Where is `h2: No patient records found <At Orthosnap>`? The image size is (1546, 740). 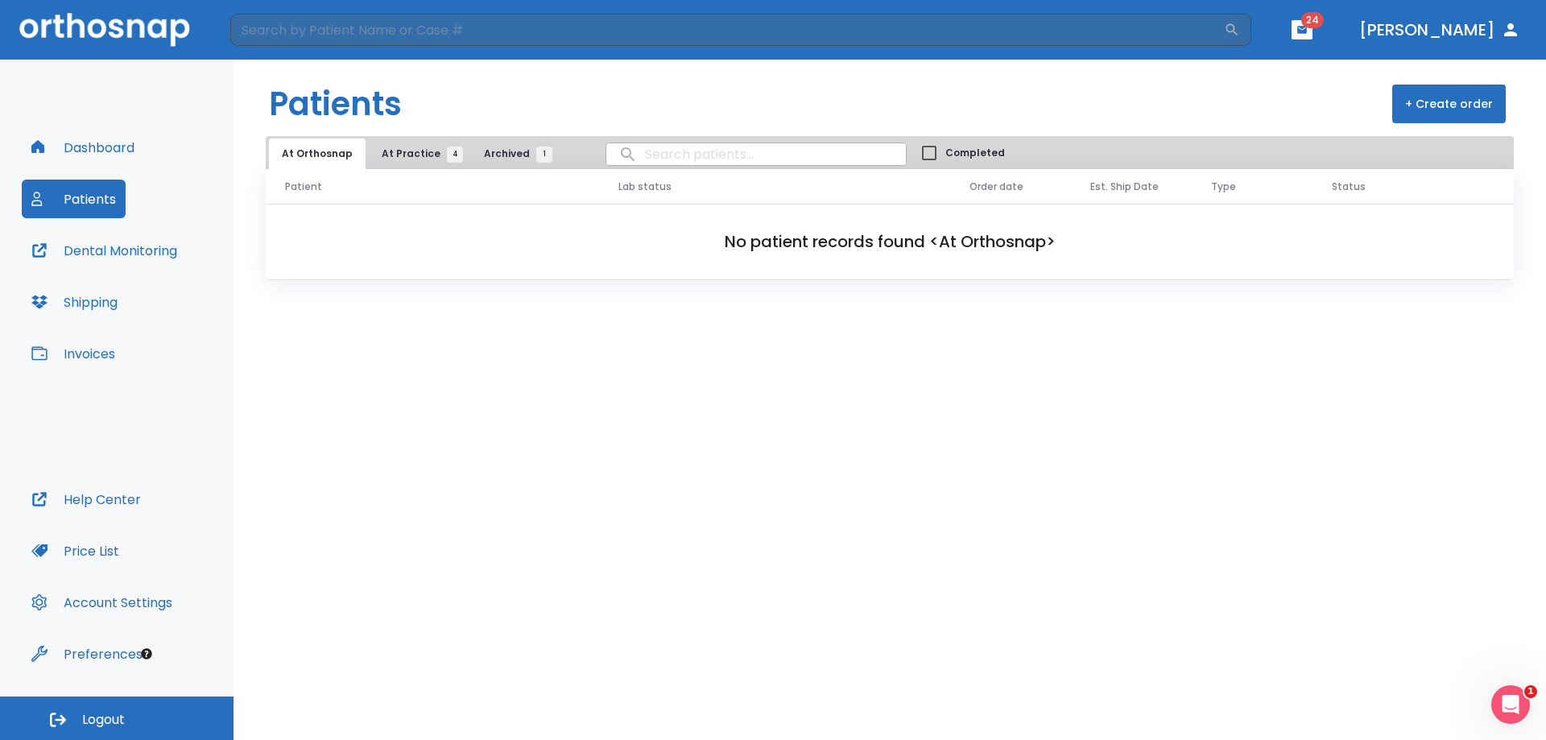
h2: No patient records found <At Orthosnap> is located at coordinates (890, 242).